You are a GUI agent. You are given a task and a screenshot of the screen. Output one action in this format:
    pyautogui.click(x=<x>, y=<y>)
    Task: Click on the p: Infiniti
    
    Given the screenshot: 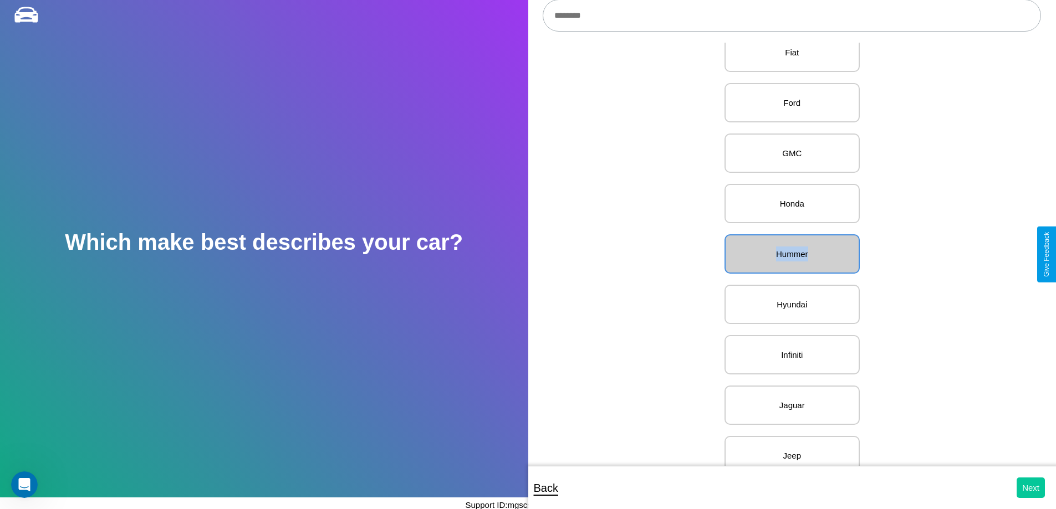 What is the action you would take?
    pyautogui.click(x=792, y=355)
    